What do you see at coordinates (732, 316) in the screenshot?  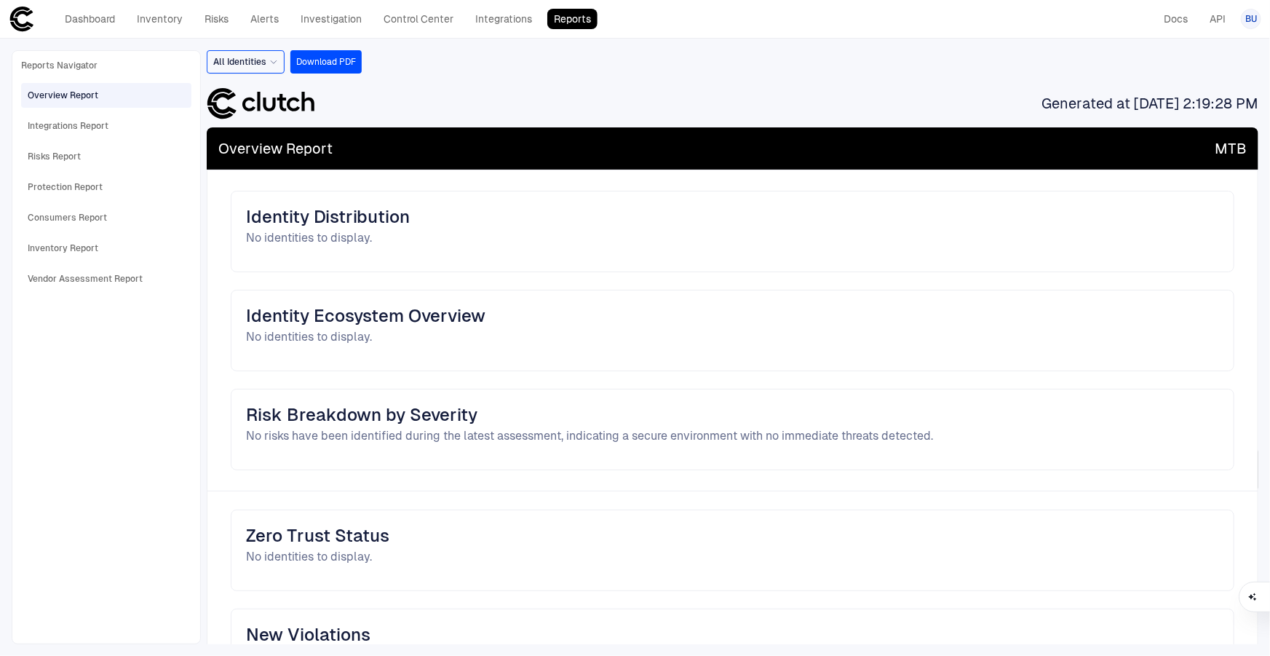 I see `span: Identity Ecosystem Overview` at bounding box center [732, 316].